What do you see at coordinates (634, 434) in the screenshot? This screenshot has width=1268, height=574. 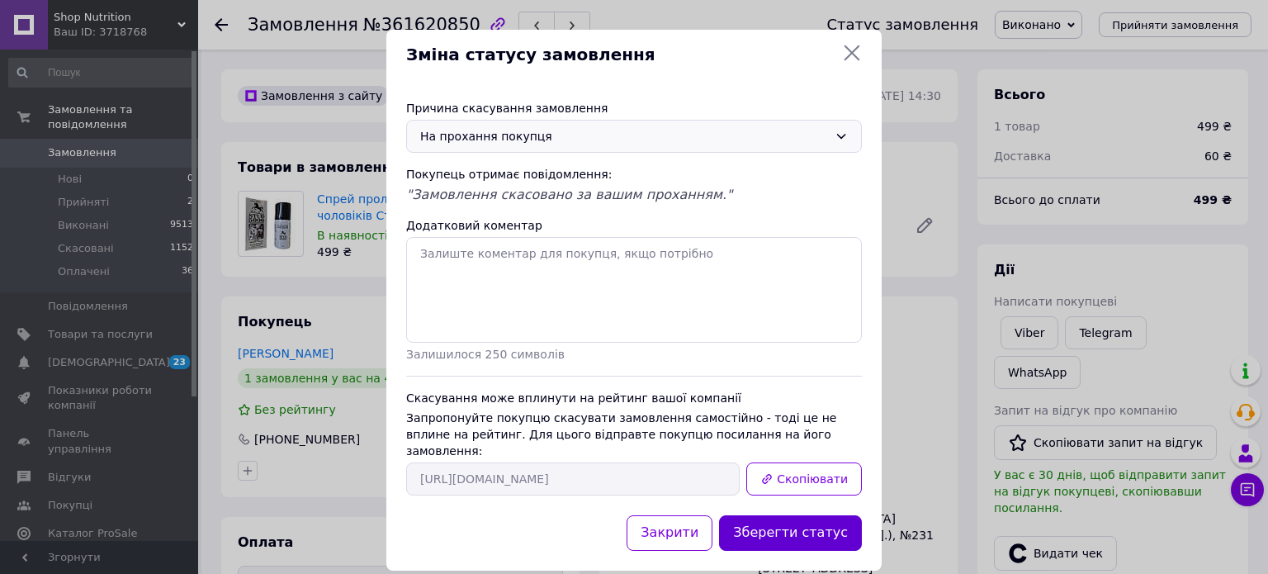 I see `div: Запропонуйте покупцю скасувати замовлення самостійно - тоді це не вплине на рейтинг. Для цього ві...` at bounding box center [634, 434].